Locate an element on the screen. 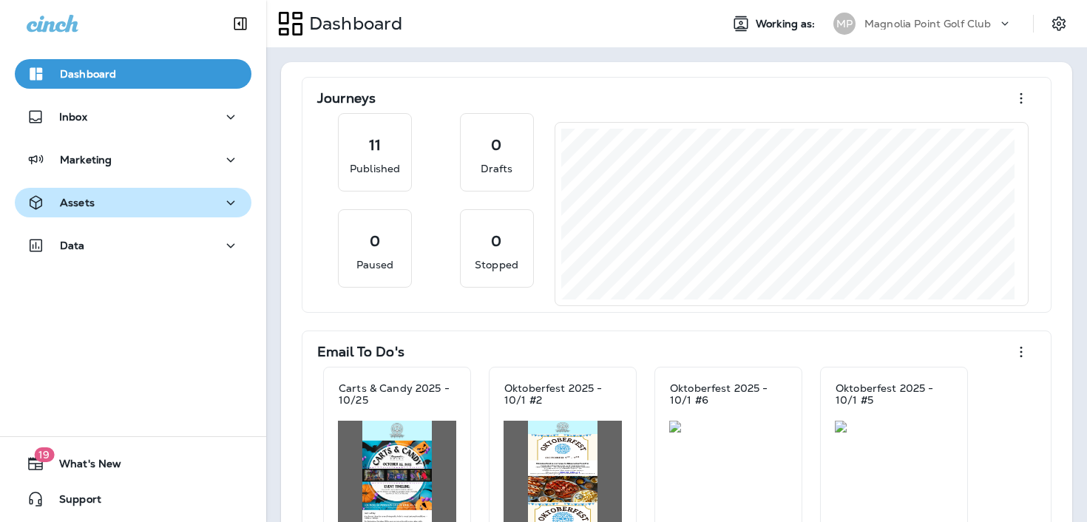  p: Drafts is located at coordinates (497, 169).